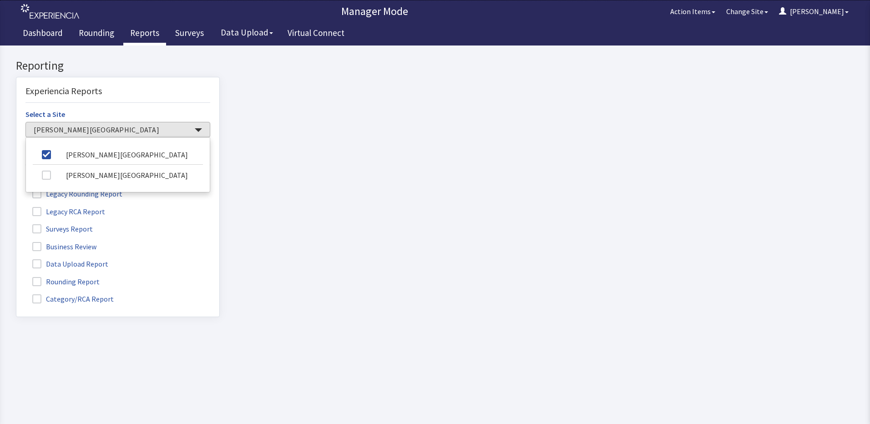 The height and width of the screenshot is (424, 870). I want to click on label: Data Upload Report, so click(71, 218).